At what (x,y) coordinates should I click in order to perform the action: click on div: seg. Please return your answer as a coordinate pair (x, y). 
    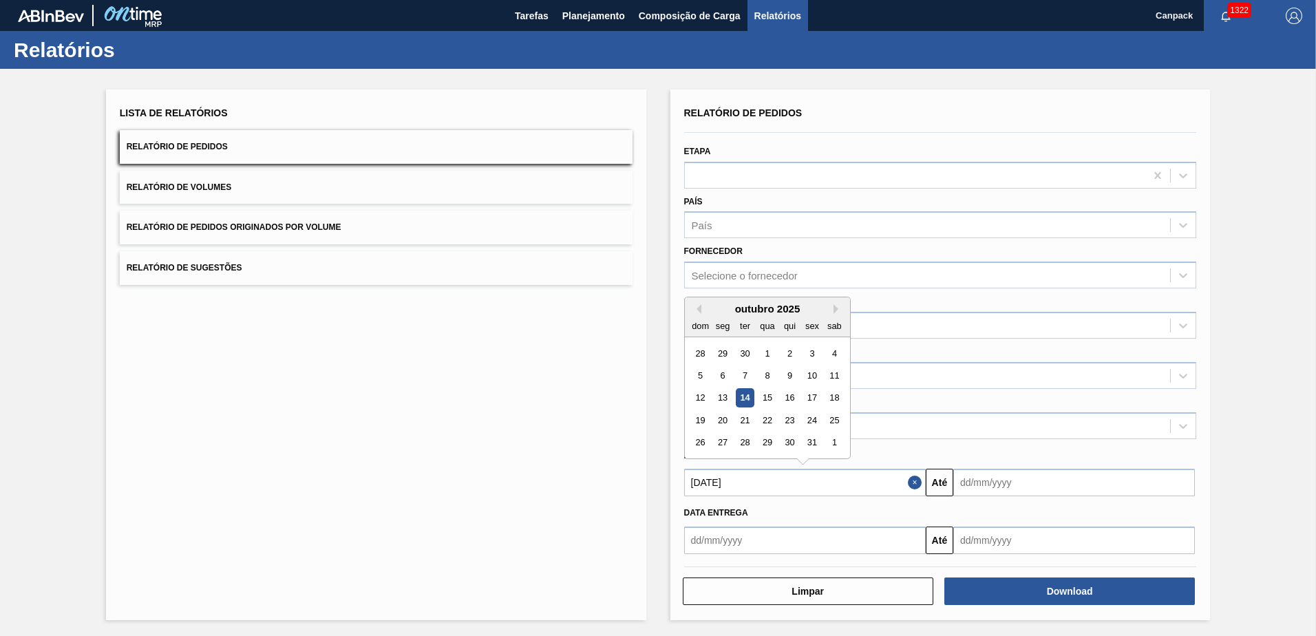
    Looking at the image, I should click on (722, 326).